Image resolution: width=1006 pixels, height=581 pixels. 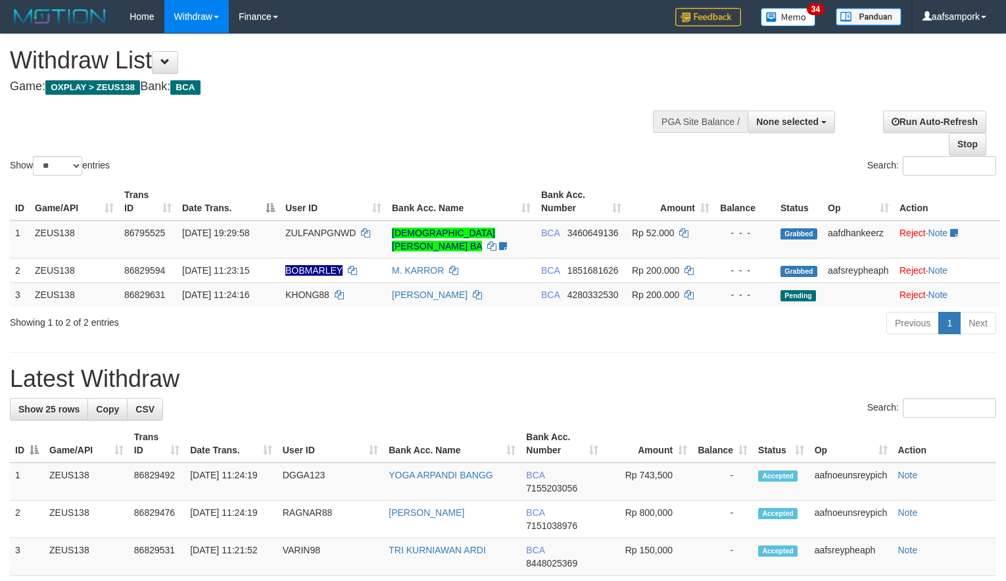 I want to click on span: CSV, so click(x=145, y=409).